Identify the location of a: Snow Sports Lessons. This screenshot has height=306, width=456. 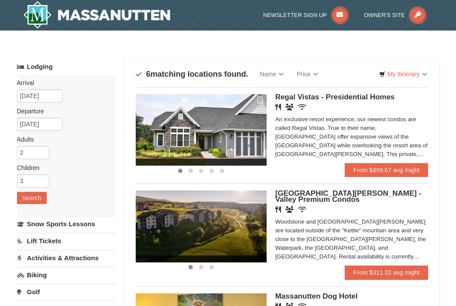
(66, 224).